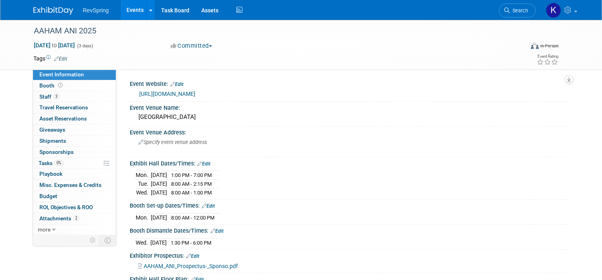 Image resolution: width=602 pixels, height=280 pixels. What do you see at coordinates (143, 184) in the screenshot?
I see `td: Tue.` at bounding box center [143, 184].